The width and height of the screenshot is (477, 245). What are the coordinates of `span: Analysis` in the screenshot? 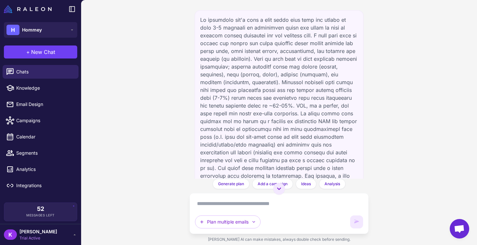 It's located at (333, 184).